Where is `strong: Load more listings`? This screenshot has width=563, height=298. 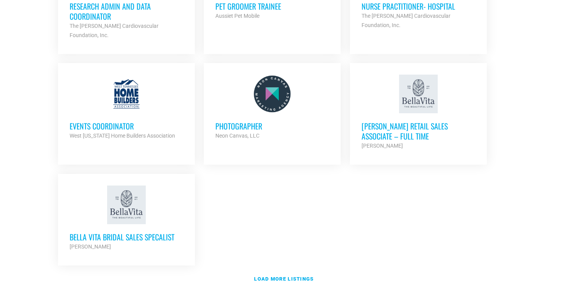
strong: Load more listings is located at coordinates (284, 279).